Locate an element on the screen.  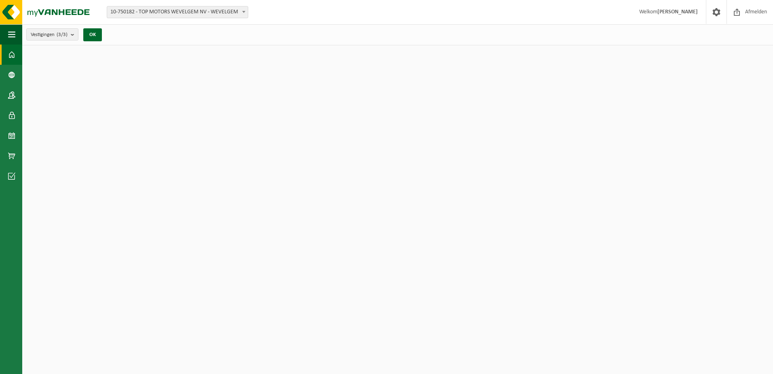
span: 10-750182 - TOP MOTORS WEVELGEM NV - WEVELGEM is located at coordinates (178, 12).